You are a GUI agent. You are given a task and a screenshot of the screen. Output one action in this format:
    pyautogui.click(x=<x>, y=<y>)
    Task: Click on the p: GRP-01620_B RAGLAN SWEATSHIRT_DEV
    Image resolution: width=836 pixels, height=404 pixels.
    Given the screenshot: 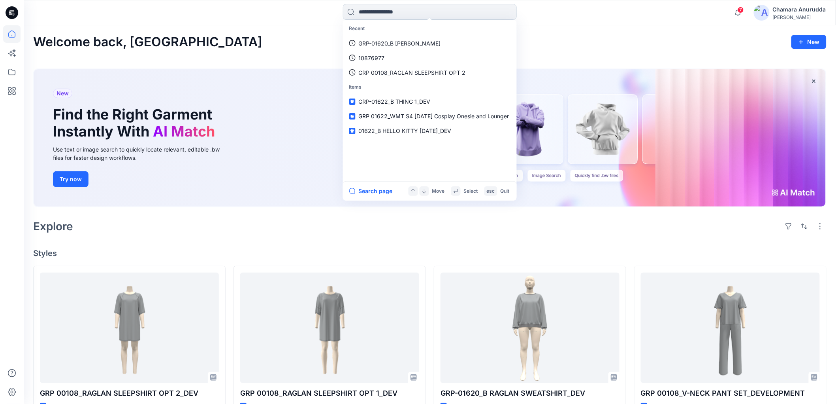 What is the action you would take?
    pyautogui.click(x=530, y=393)
    